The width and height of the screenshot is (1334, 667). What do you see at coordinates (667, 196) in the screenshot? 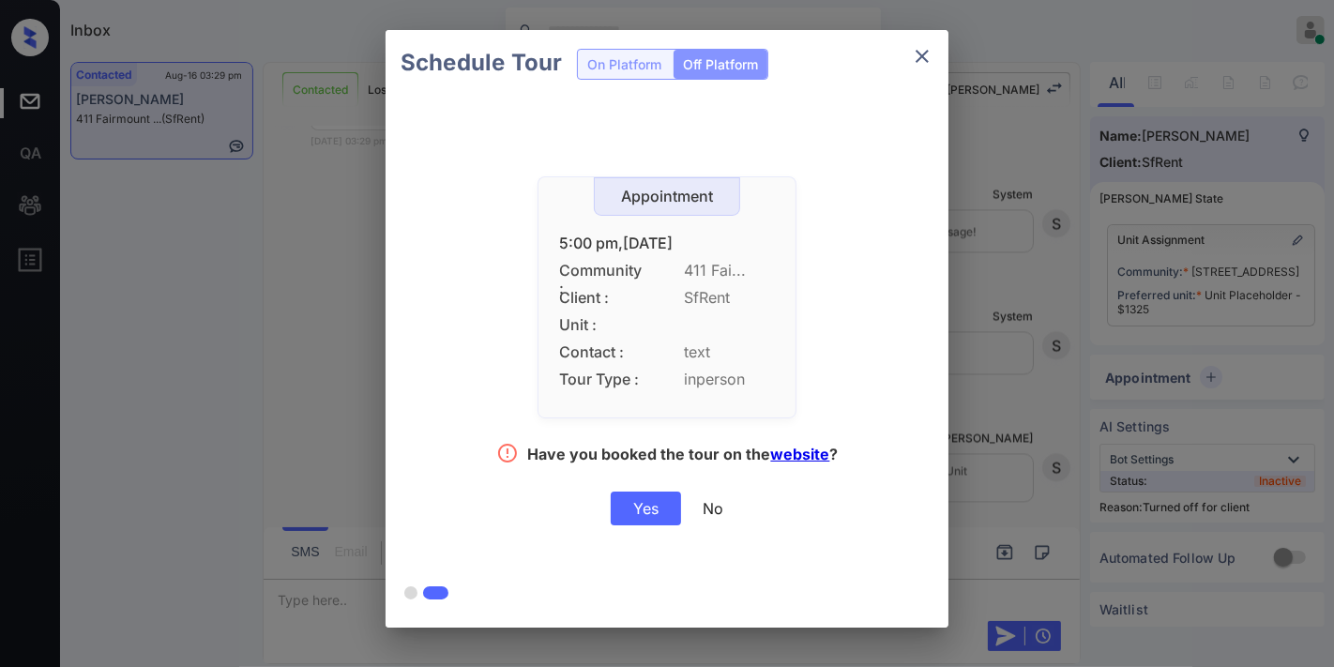
I see `div: Appointment` at bounding box center [667, 196].